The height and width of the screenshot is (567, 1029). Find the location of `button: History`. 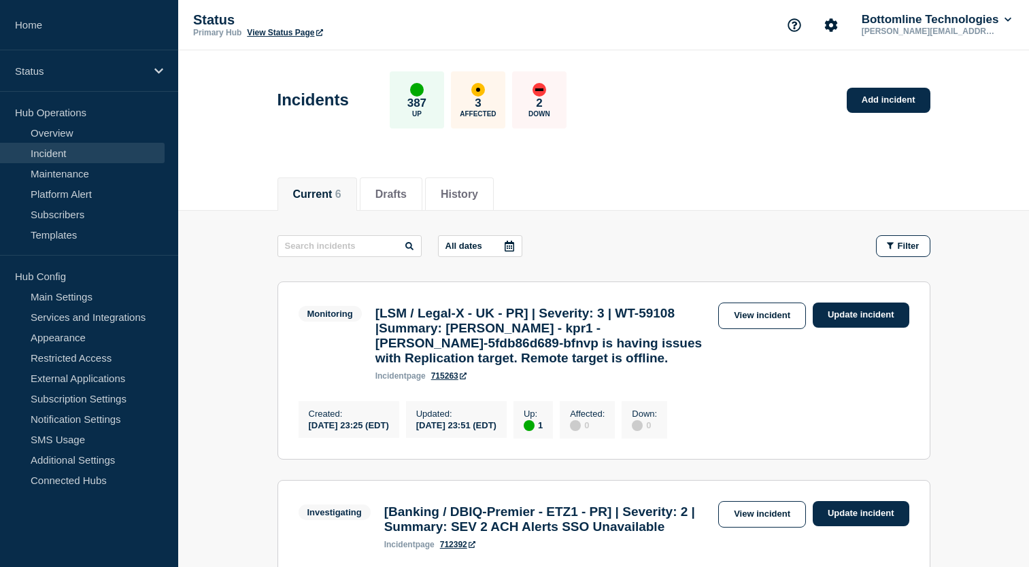

button: History is located at coordinates (459, 195).